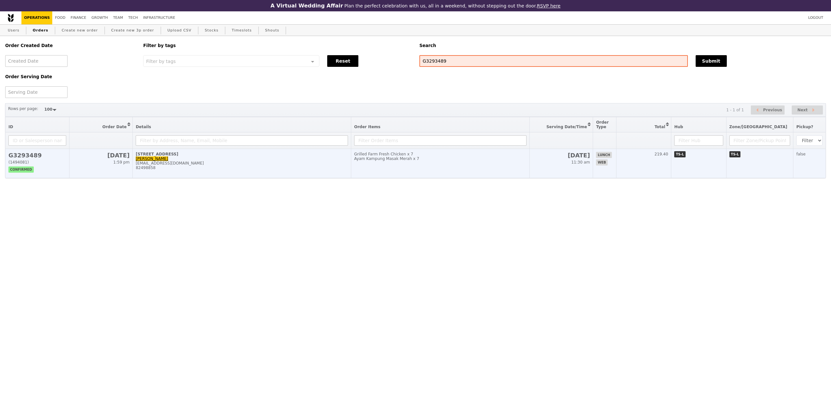  What do you see at coordinates (11, 127) in the screenshot?
I see `span: ID` at bounding box center [11, 127].